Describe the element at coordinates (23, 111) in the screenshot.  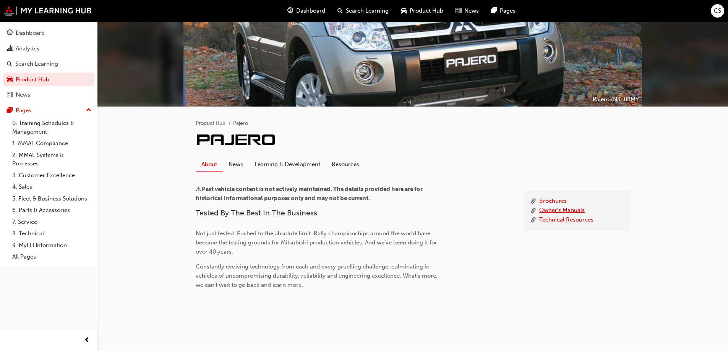
I see `div: Pages` at that location.